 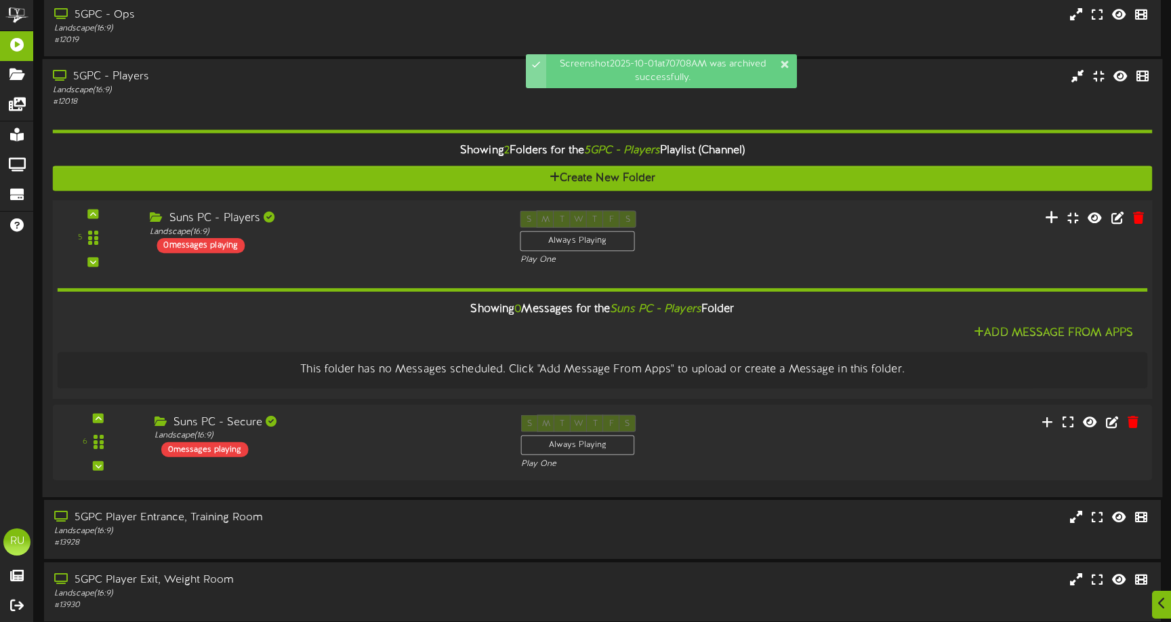 I want to click on i: Suns PC - Players, so click(x=655, y=309).